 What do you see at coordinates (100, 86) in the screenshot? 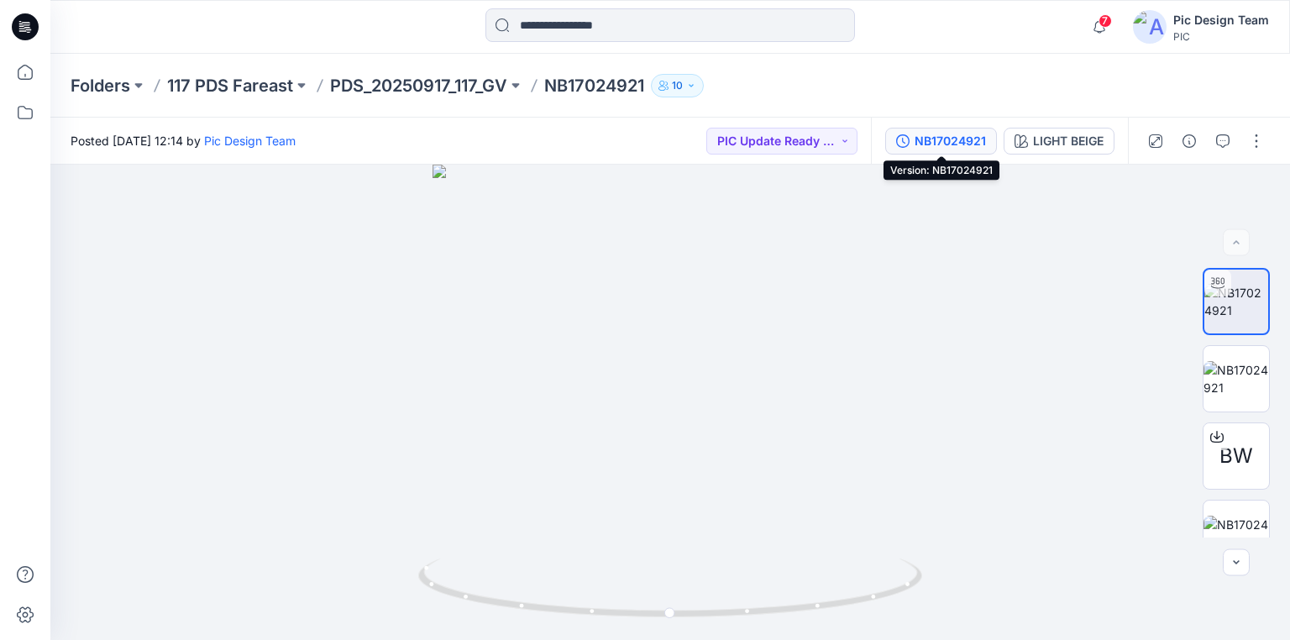
I see `a: Folders` at bounding box center [100, 86].